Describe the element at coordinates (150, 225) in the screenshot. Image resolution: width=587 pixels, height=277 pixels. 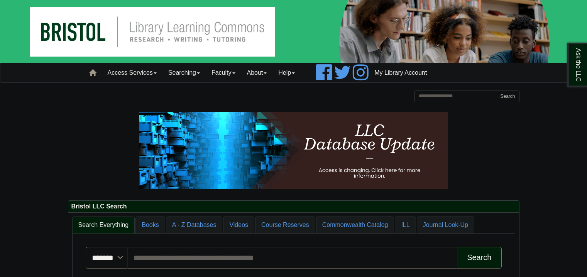
I see `a: Books` at that location.